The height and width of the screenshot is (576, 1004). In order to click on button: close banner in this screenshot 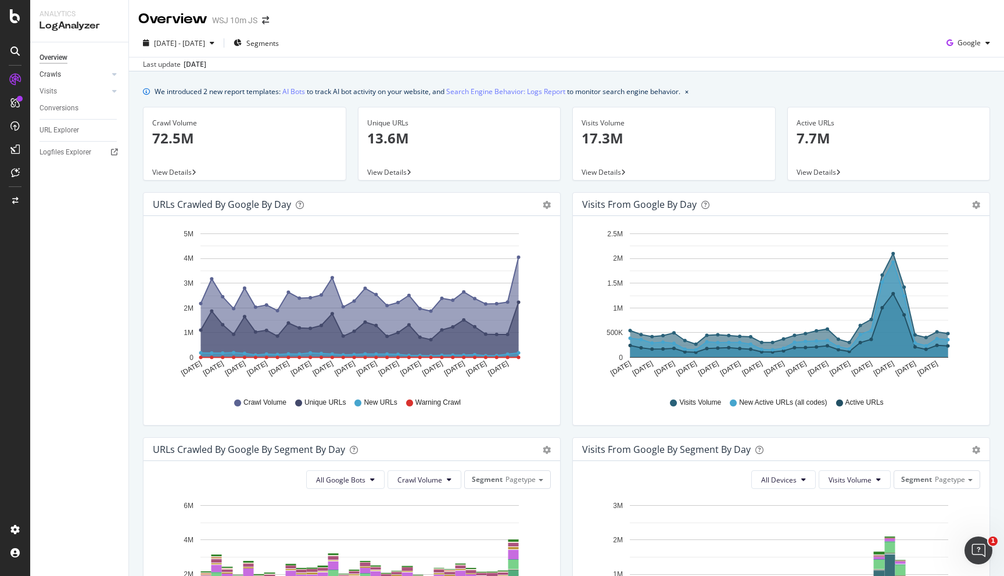, I will do `click(687, 91)`.